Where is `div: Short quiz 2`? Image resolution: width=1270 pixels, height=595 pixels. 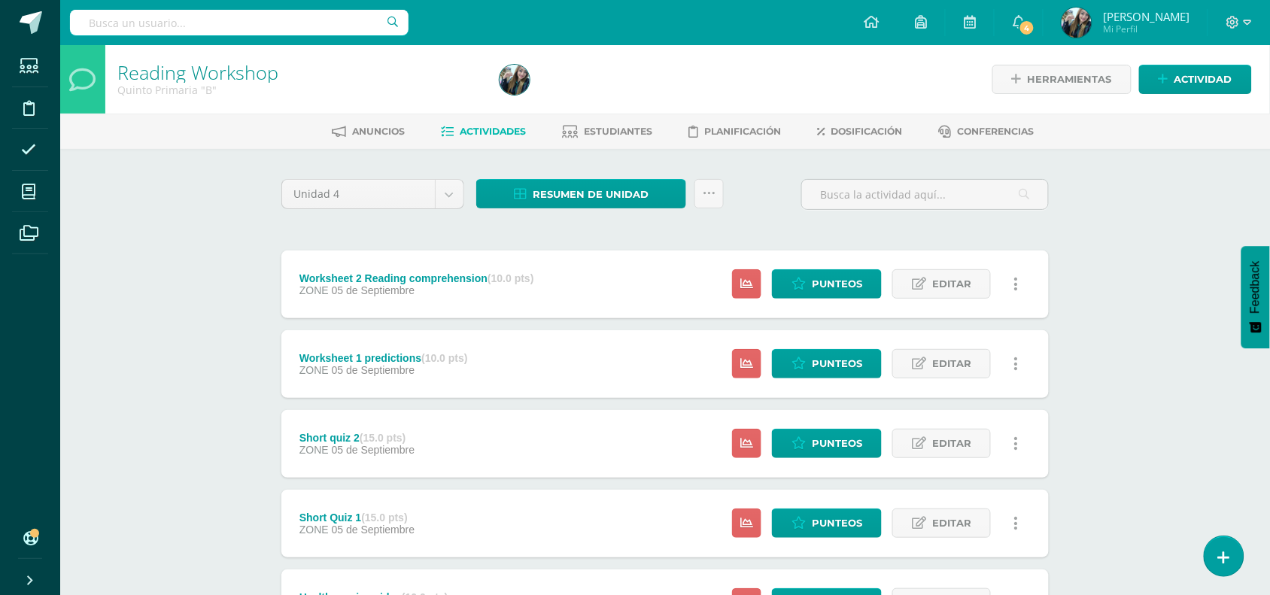
div: Short quiz 2 is located at coordinates (357, 438).